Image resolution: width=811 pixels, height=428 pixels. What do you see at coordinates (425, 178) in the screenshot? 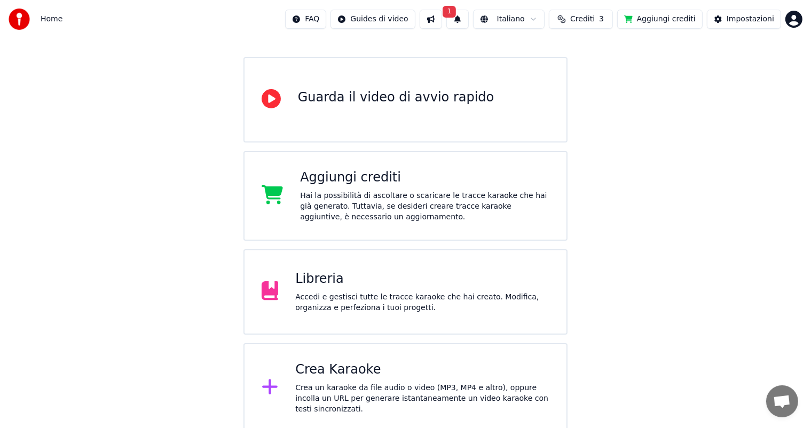
I see `div: Aggiungi crediti` at bounding box center [425, 178].